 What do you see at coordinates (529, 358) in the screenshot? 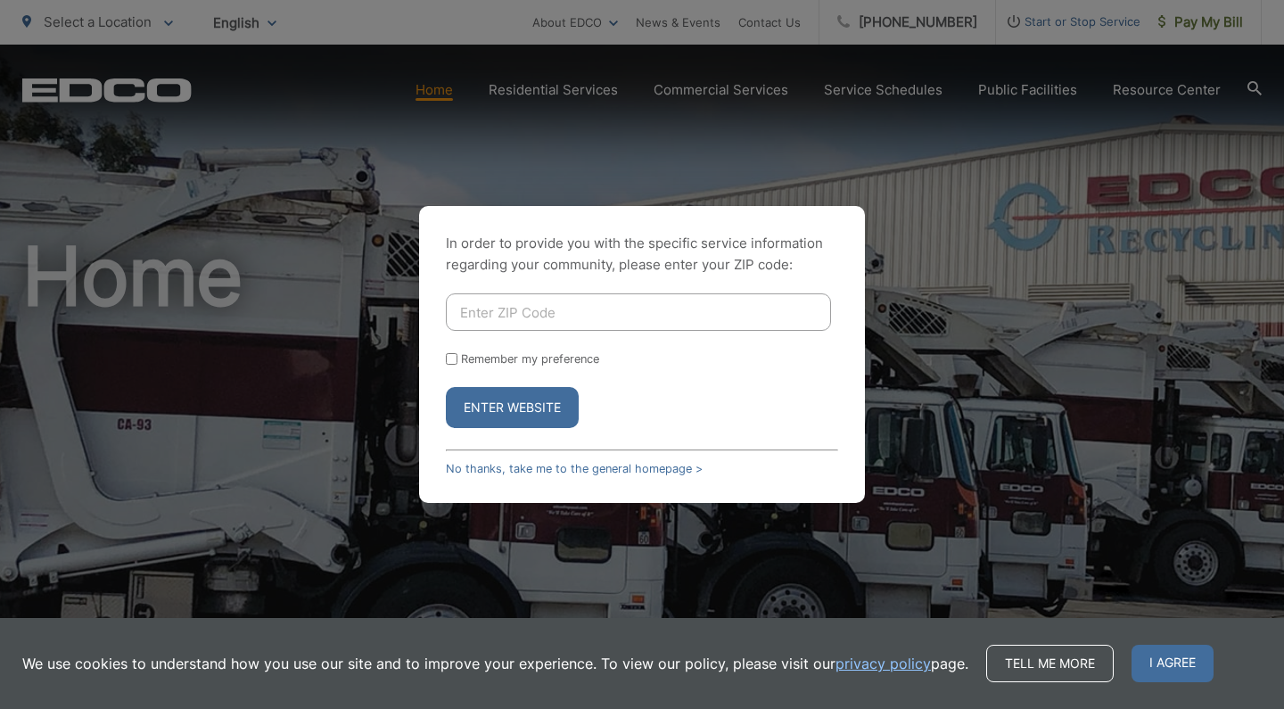
I see `label: Remember my preference` at bounding box center [529, 358].